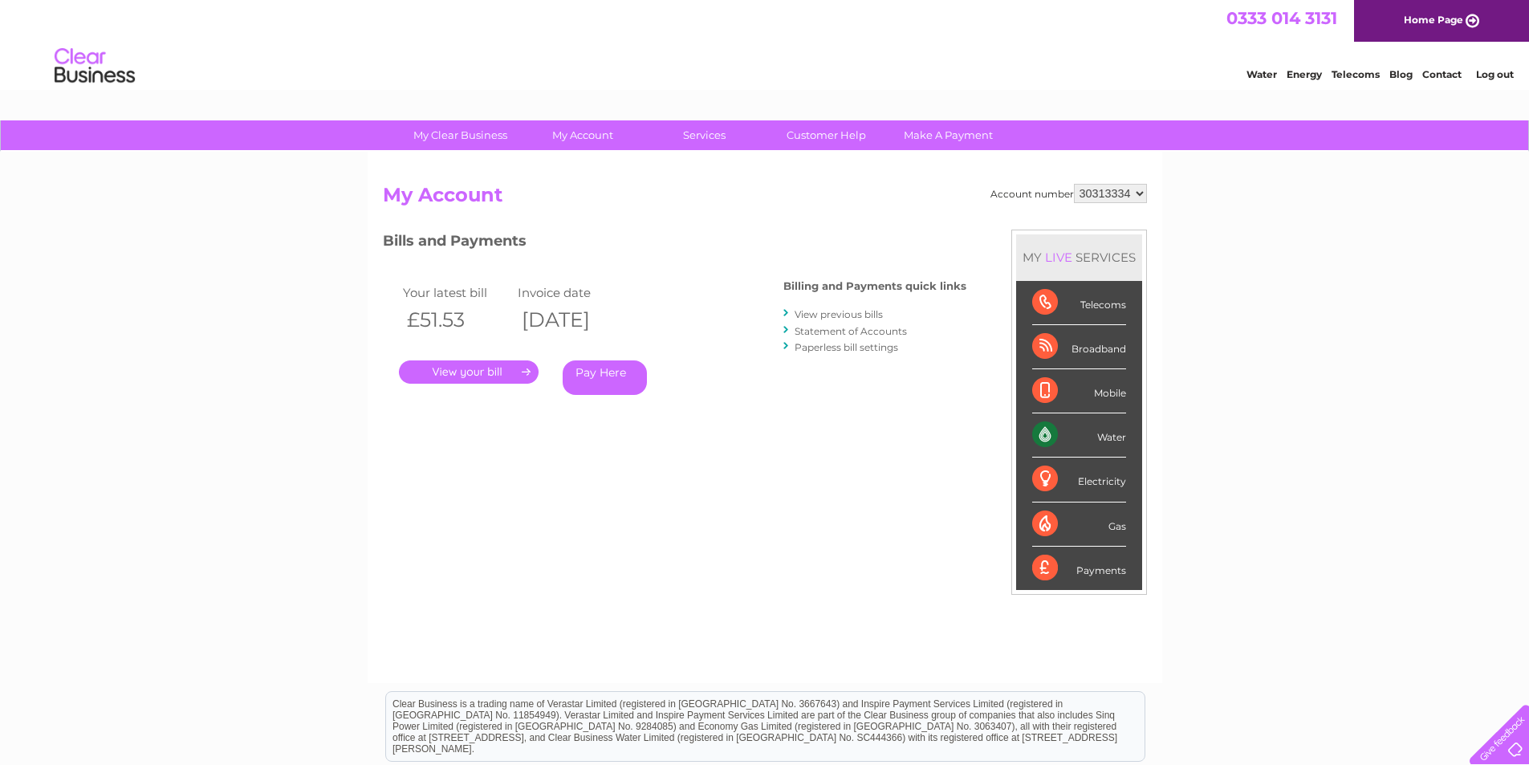 This screenshot has height=765, width=1529. What do you see at coordinates (875, 286) in the screenshot?
I see `h4: Billing and Payments quick links` at bounding box center [875, 286].